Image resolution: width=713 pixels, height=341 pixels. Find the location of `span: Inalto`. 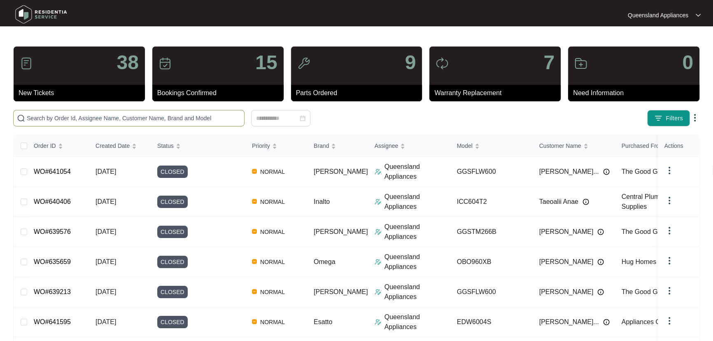

span: Inalto is located at coordinates (322, 201).